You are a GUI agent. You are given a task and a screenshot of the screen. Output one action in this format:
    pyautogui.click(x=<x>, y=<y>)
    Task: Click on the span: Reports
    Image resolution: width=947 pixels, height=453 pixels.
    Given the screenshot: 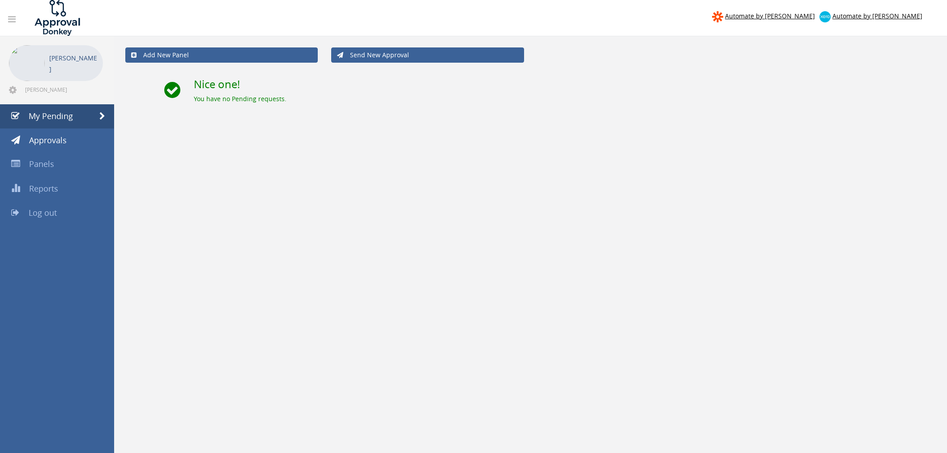 What is the action you would take?
    pyautogui.click(x=43, y=189)
    